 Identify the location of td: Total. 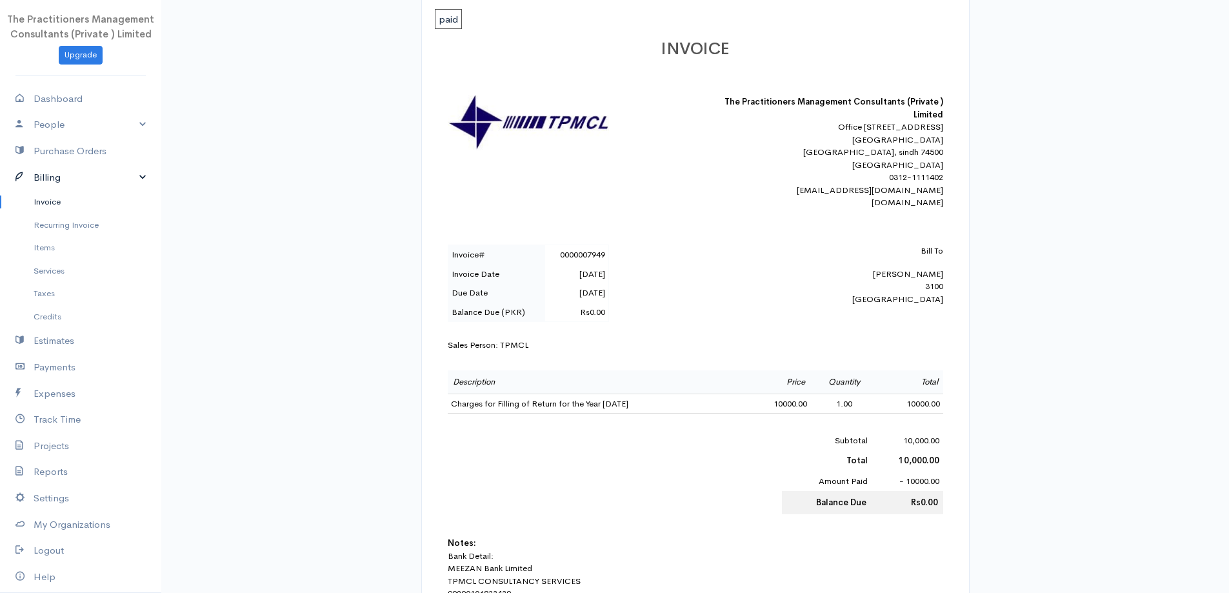
(910, 382).